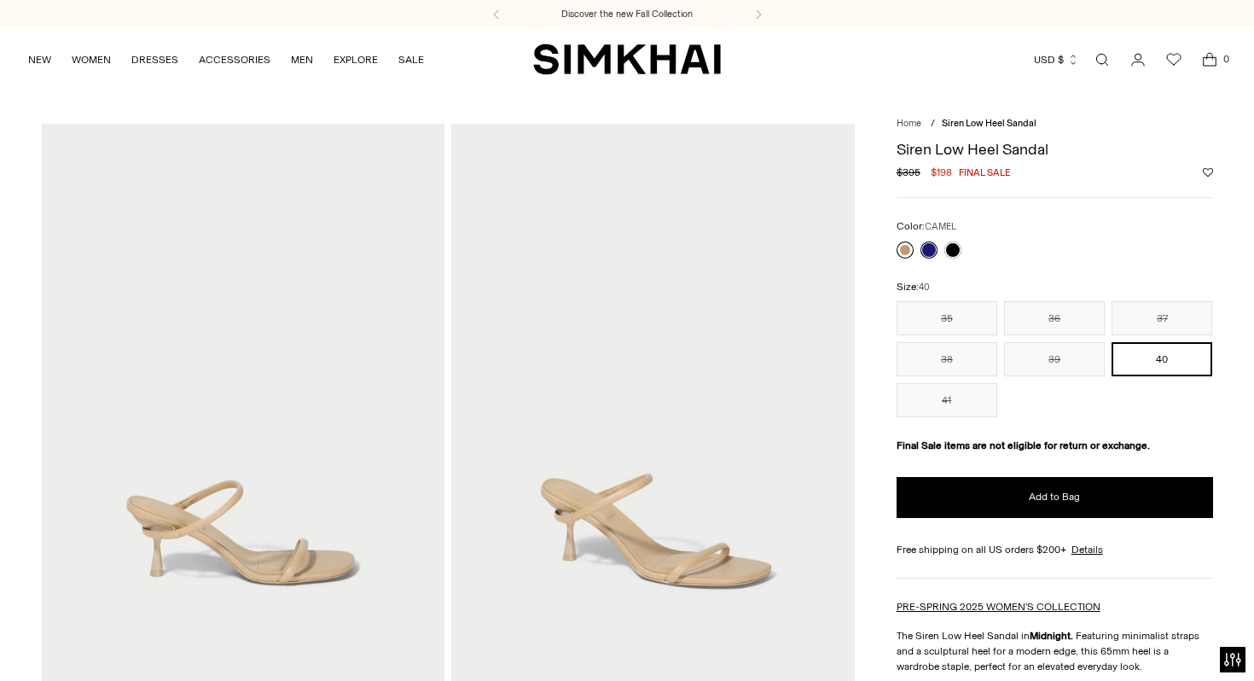  What do you see at coordinates (1087, 549) in the screenshot?
I see `a: Details` at bounding box center [1087, 549].